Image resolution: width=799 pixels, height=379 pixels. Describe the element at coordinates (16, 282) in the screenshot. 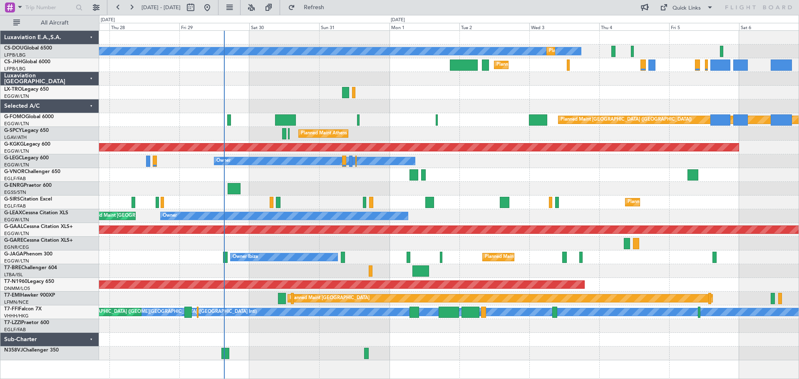

I see `span: T7-N1960` at that location.